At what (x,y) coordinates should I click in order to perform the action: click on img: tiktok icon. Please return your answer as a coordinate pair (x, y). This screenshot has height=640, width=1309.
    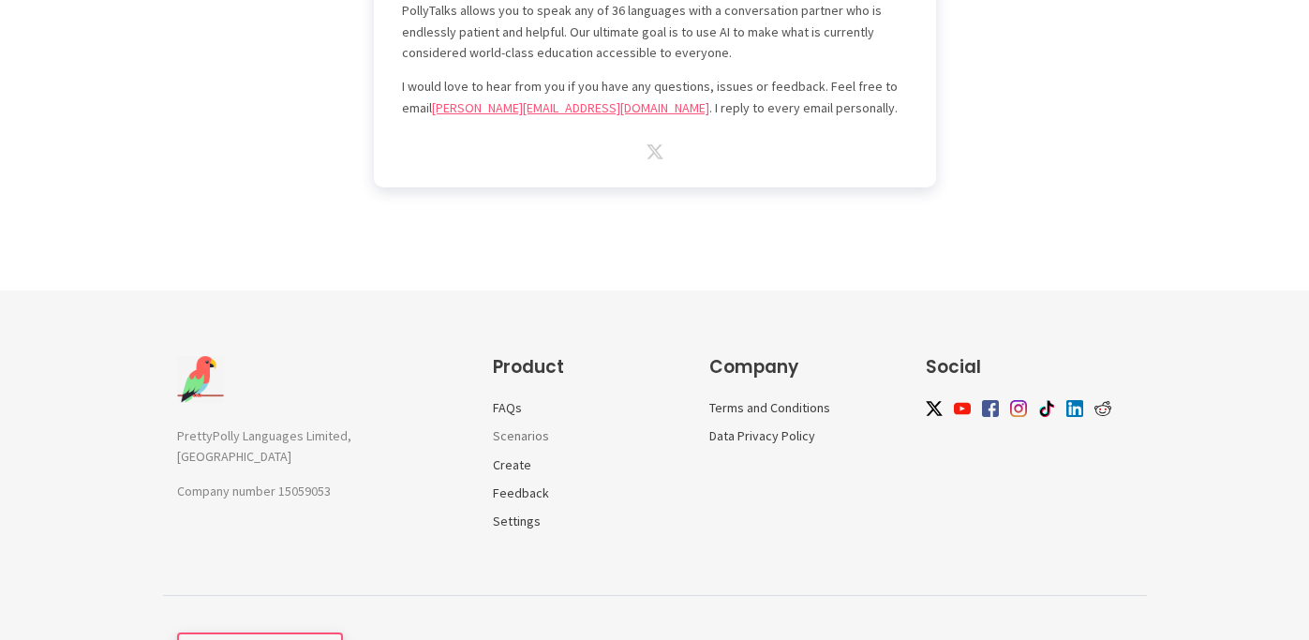
    Looking at the image, I should click on (1047, 409).